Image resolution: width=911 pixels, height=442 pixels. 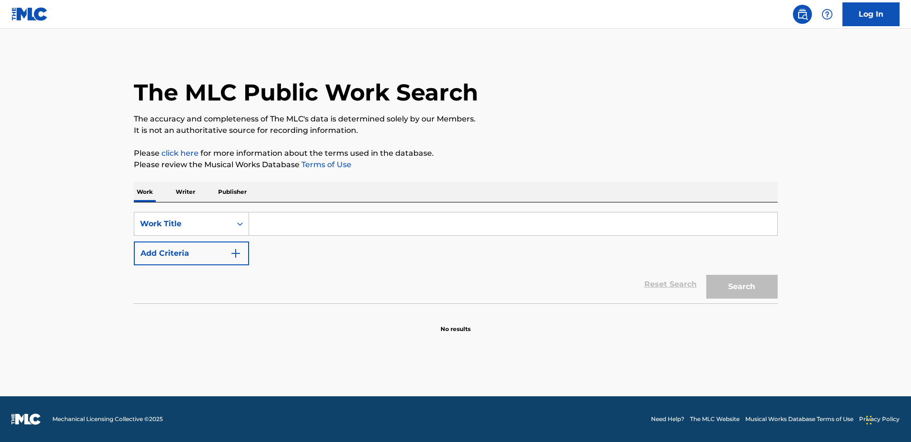 I want to click on p: Writer, so click(x=185, y=192).